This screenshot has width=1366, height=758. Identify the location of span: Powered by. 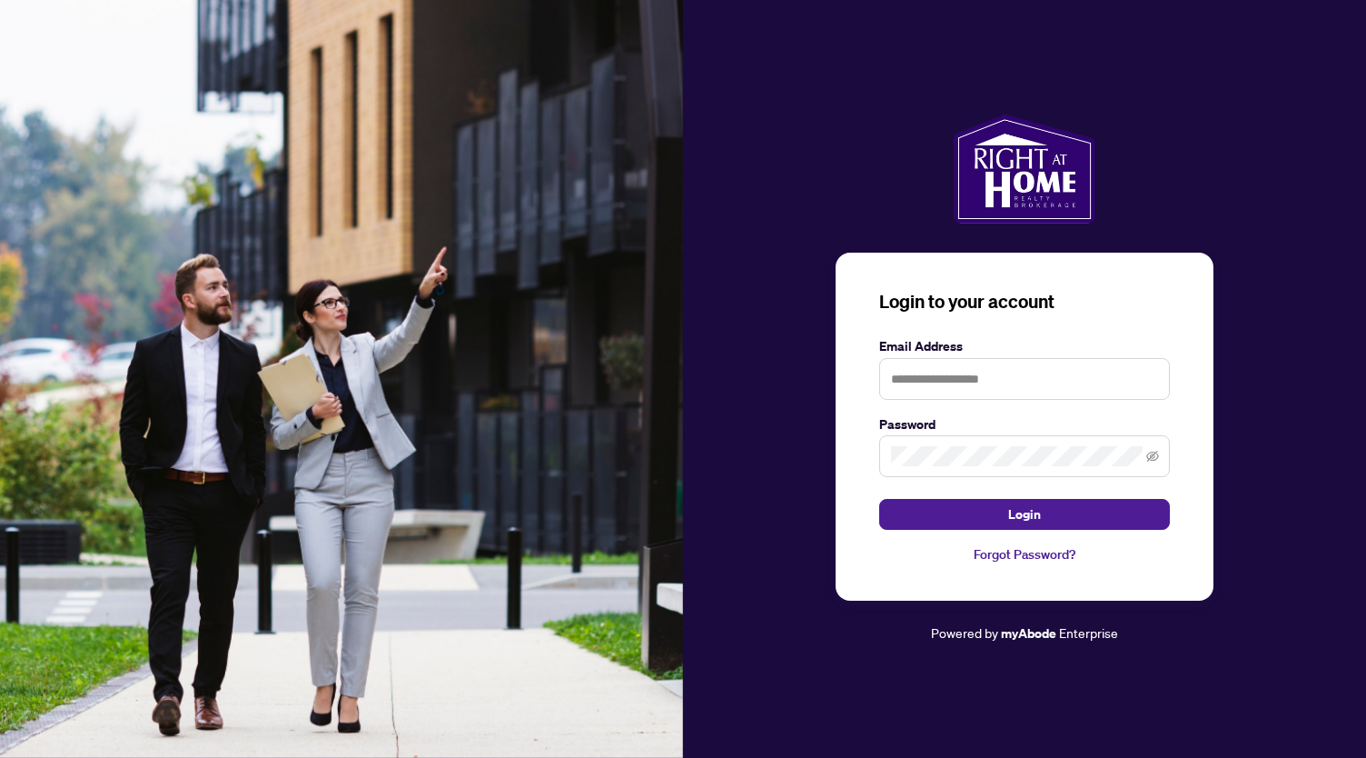
(965, 632).